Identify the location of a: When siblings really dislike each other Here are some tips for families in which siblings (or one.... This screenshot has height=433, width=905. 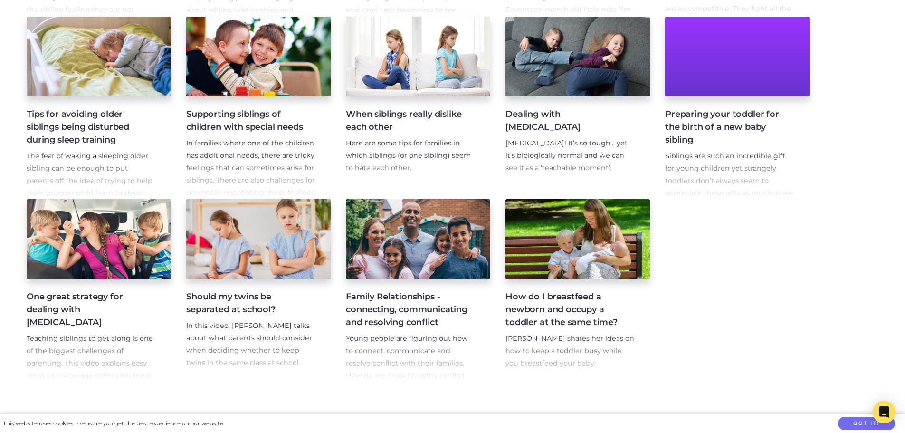
(418, 108).